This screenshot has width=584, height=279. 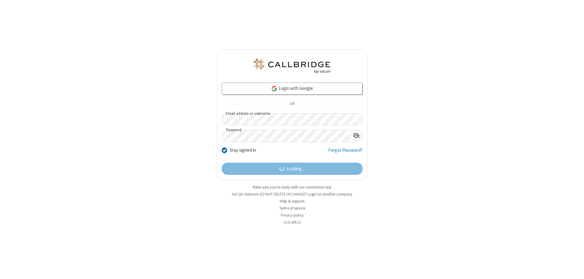 What do you see at coordinates (286, 136) in the screenshot?
I see `input: Password` at bounding box center [286, 136].